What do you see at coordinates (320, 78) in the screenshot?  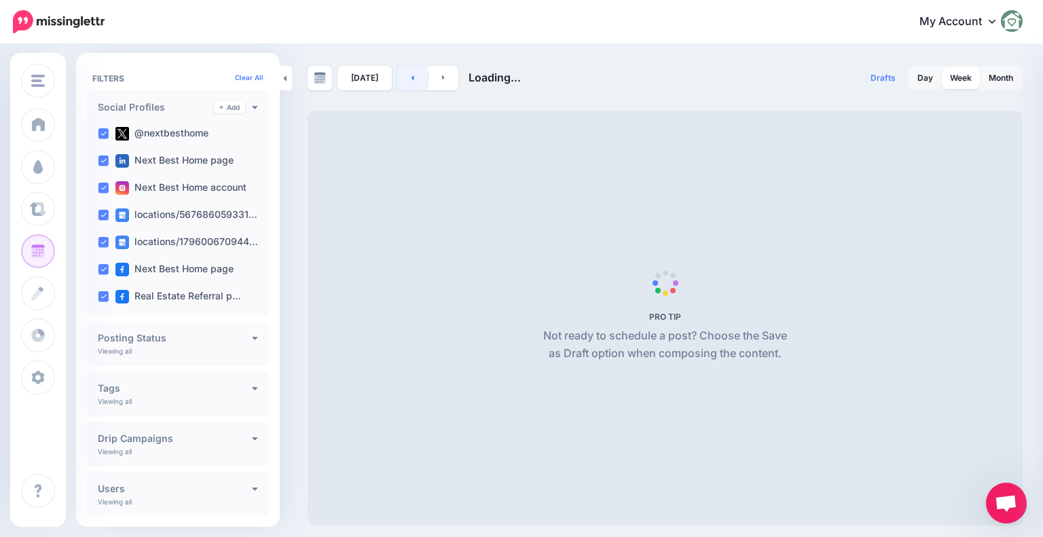 I see `img: calendar-grey-darker.png` at bounding box center [320, 78].